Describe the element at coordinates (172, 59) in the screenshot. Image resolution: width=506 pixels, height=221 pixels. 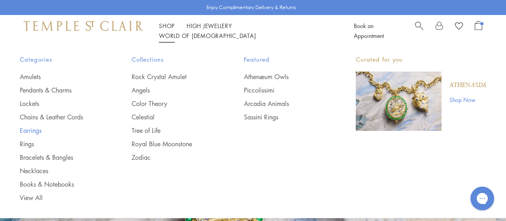
I see `span: Collections` at that location.